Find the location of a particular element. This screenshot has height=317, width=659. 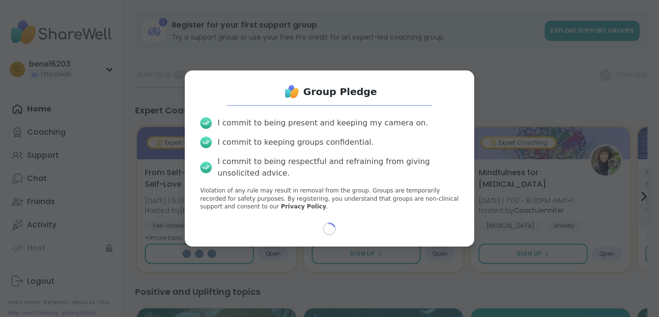

img: ShareWell Logo is located at coordinates (292, 92).